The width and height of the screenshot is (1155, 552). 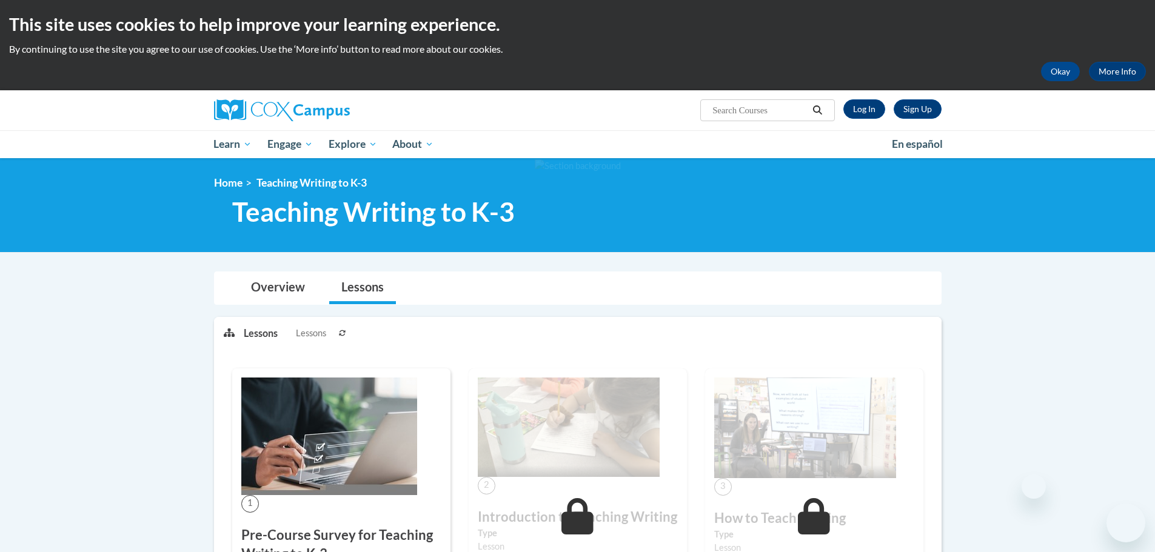 What do you see at coordinates (723, 487) in the screenshot?
I see `span: 3` at bounding box center [723, 487].